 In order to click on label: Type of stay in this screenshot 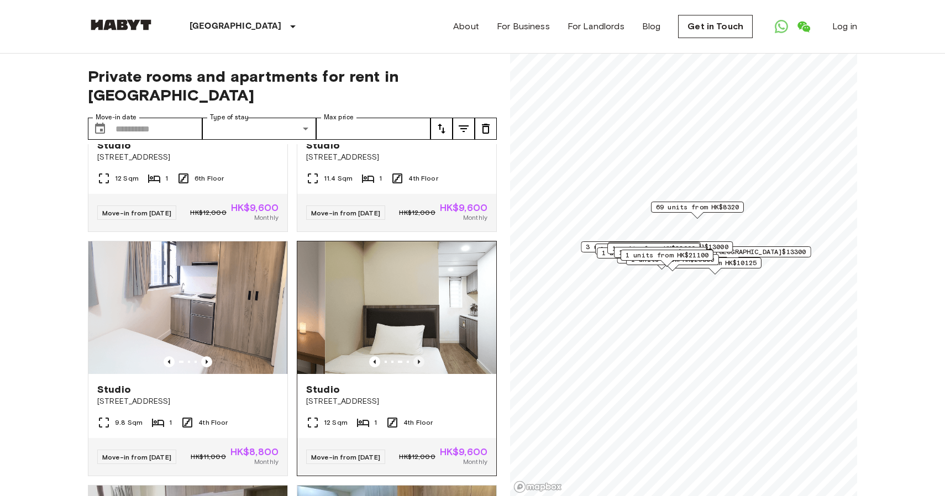, I will do `click(229, 117)`.